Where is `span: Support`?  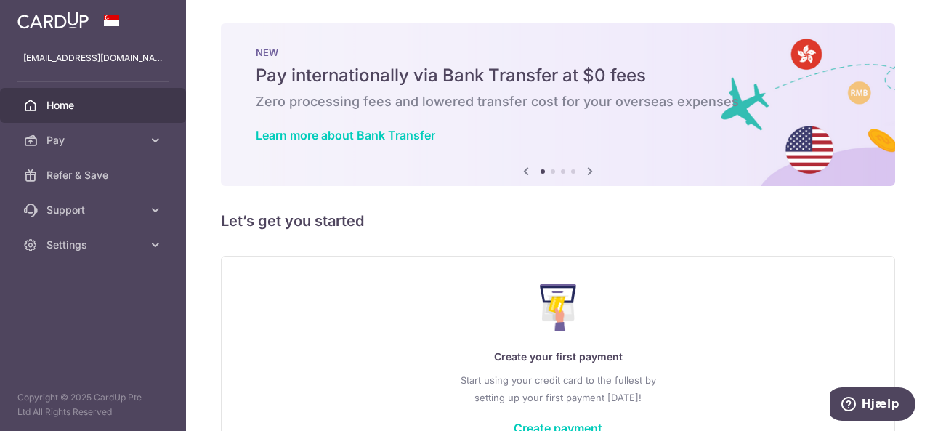 span: Support is located at coordinates (94, 210).